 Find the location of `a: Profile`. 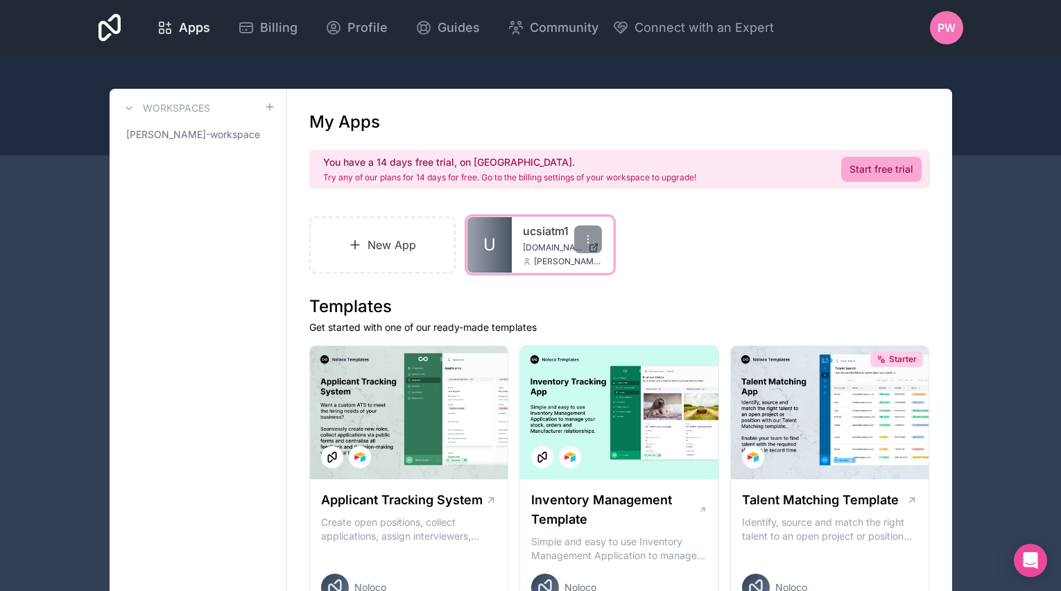

a: Profile is located at coordinates (356, 28).